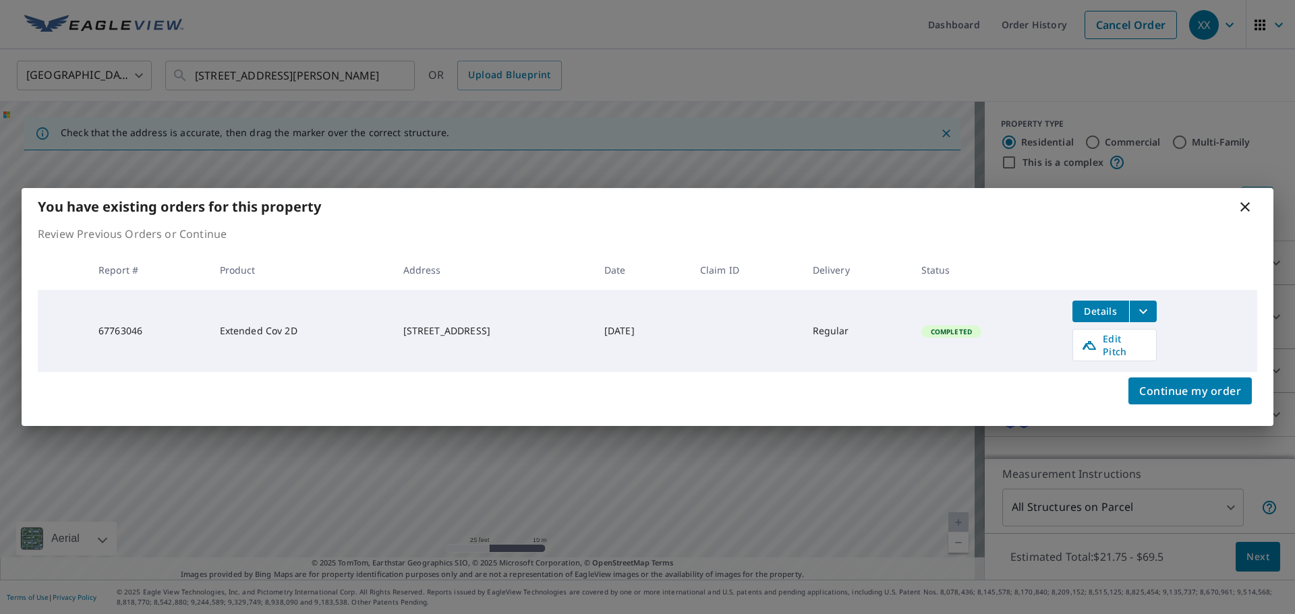 This screenshot has height=614, width=1295. What do you see at coordinates (856, 331) in the screenshot?
I see `td: Regular` at bounding box center [856, 331].